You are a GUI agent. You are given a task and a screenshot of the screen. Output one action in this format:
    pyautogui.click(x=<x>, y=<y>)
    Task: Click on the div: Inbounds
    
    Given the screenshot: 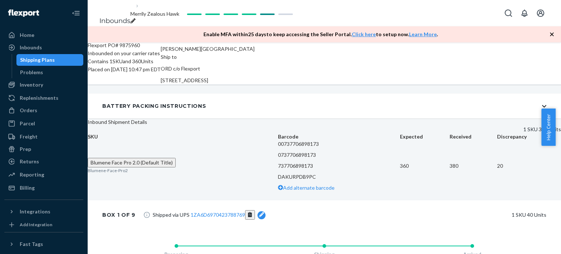 What is the action you would take?
    pyautogui.click(x=31, y=48)
    